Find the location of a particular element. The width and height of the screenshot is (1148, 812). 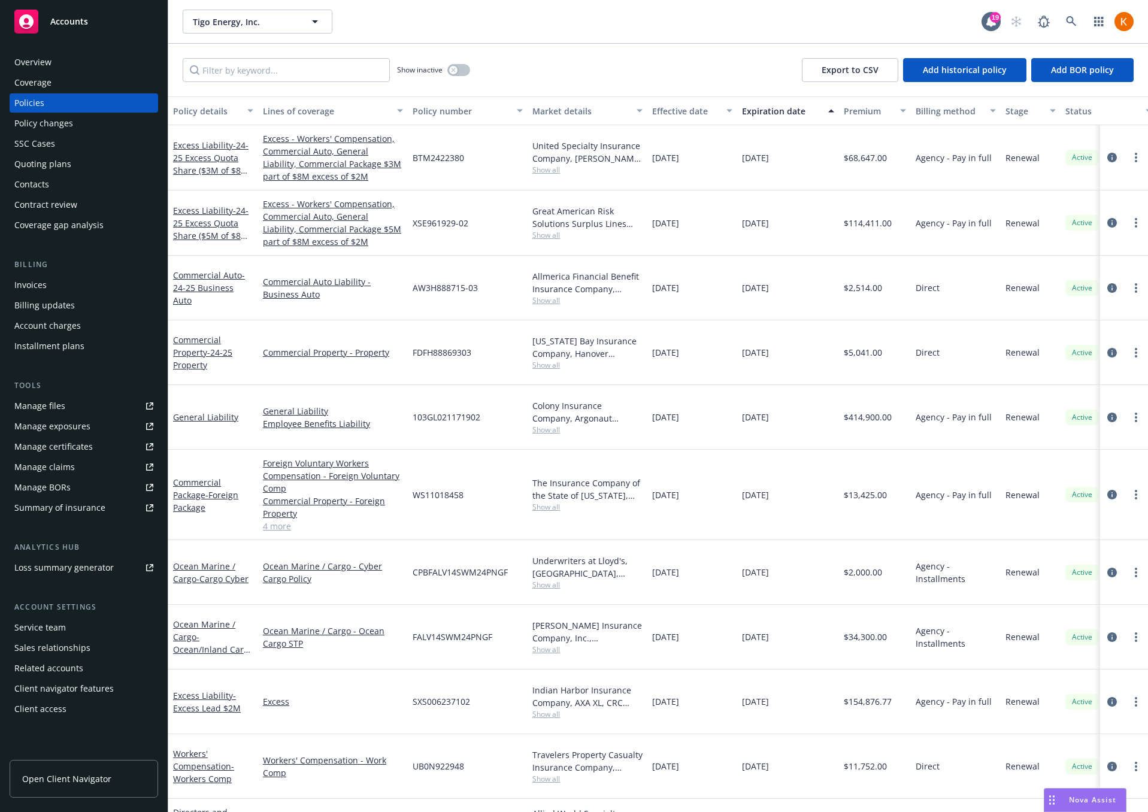

div: Policies is located at coordinates (29, 103).